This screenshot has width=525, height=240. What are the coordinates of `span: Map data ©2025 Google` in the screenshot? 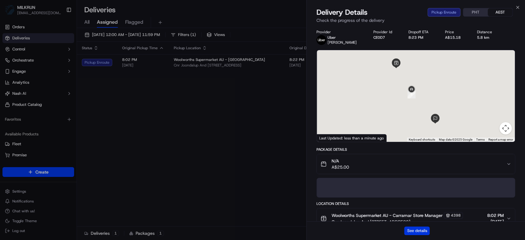 It's located at (455, 139).